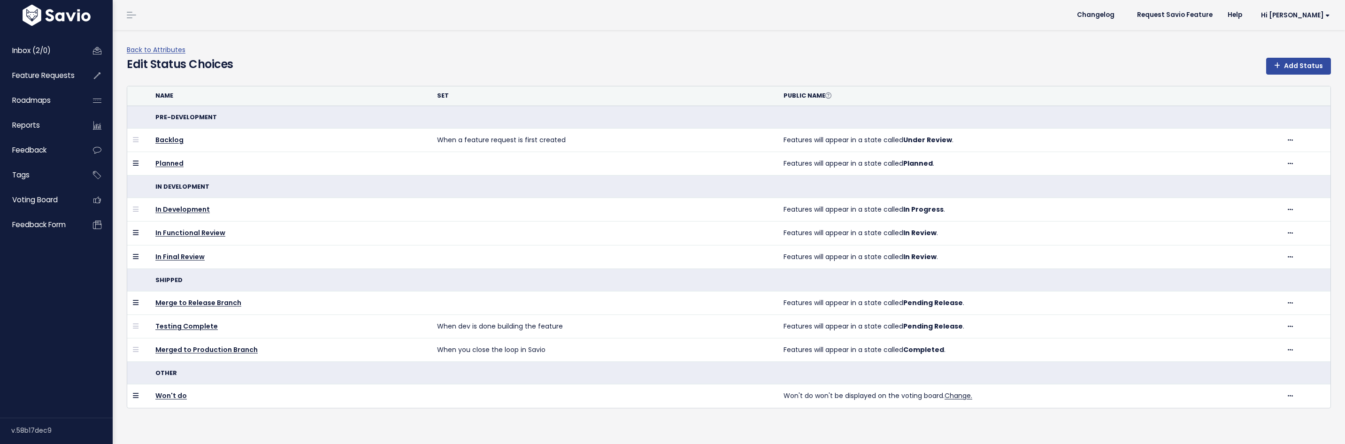 The height and width of the screenshot is (444, 1345). Describe the element at coordinates (43, 75) in the screenshot. I see `span: Feature Requests` at that location.